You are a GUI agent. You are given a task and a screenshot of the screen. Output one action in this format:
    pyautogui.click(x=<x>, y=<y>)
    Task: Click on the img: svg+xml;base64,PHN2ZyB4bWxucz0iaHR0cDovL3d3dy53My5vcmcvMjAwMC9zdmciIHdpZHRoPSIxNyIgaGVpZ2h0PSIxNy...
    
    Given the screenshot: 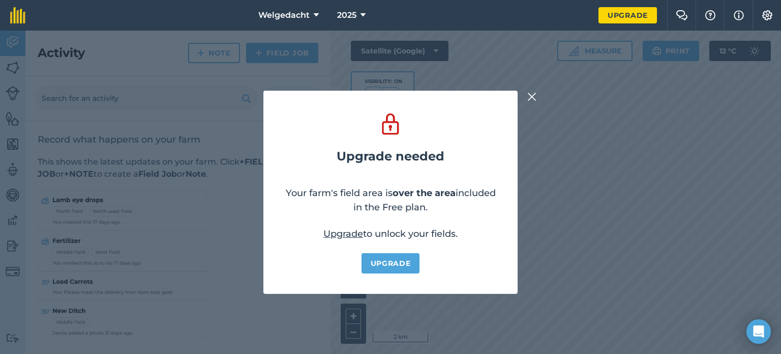 What is the action you would take?
    pyautogui.click(x=739, y=15)
    